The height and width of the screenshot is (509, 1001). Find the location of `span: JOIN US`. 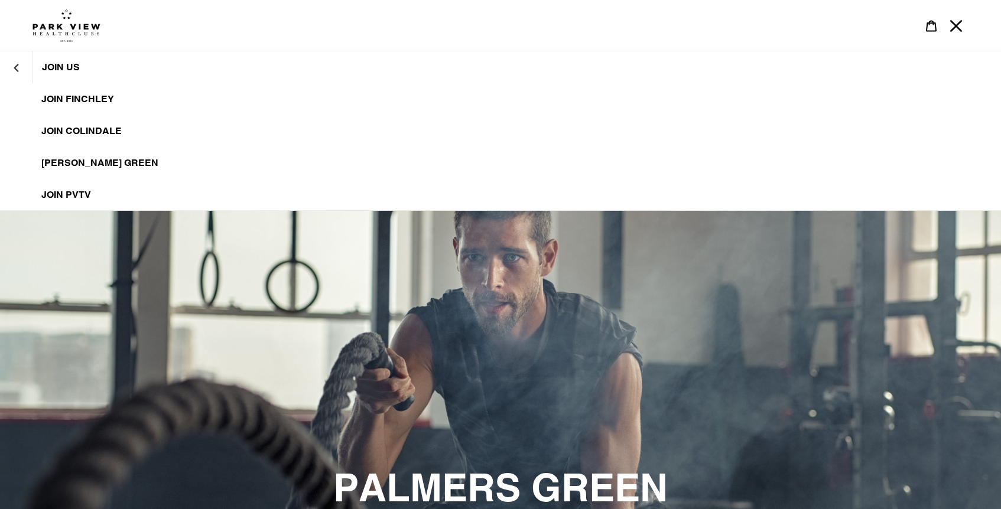

span: JOIN US is located at coordinates (61, 67).